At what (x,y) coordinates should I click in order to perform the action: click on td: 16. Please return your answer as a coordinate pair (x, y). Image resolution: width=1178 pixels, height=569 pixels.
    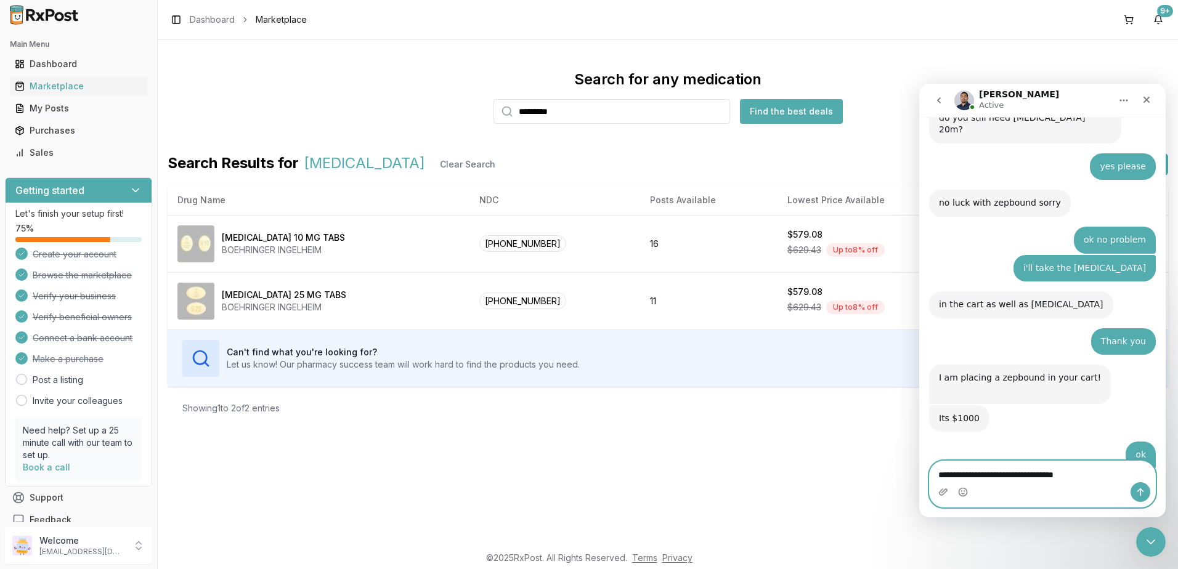
    Looking at the image, I should click on (709, 243).